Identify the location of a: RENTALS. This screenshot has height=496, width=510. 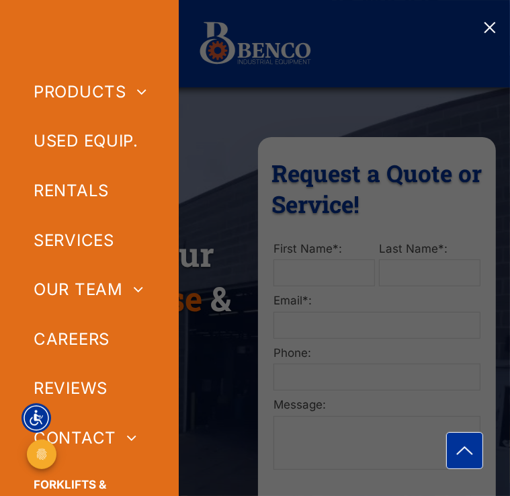
(93, 191).